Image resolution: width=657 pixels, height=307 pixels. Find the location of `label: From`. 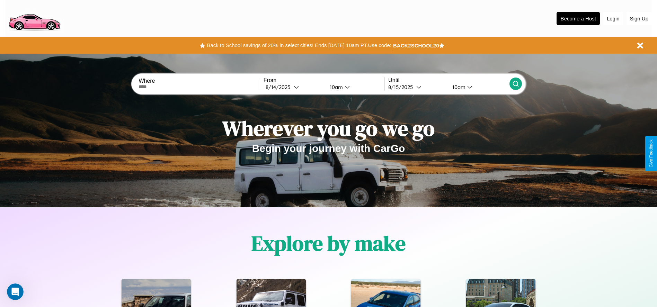

label: From is located at coordinates (324, 80).